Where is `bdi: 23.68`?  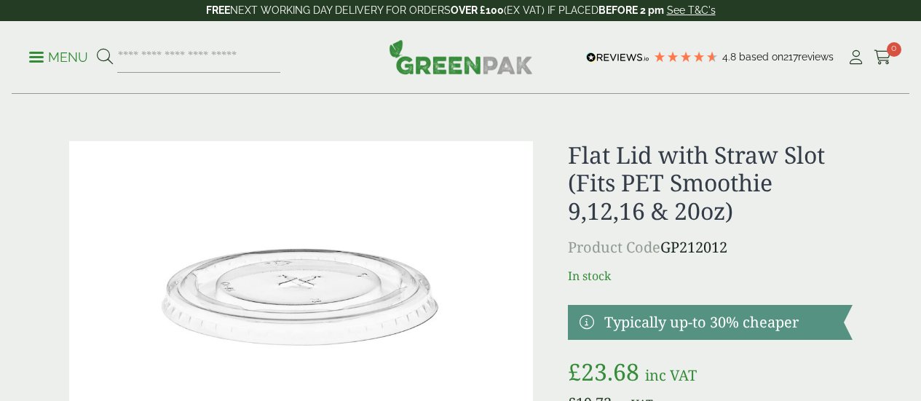
bdi: 23.68 is located at coordinates (604, 371).